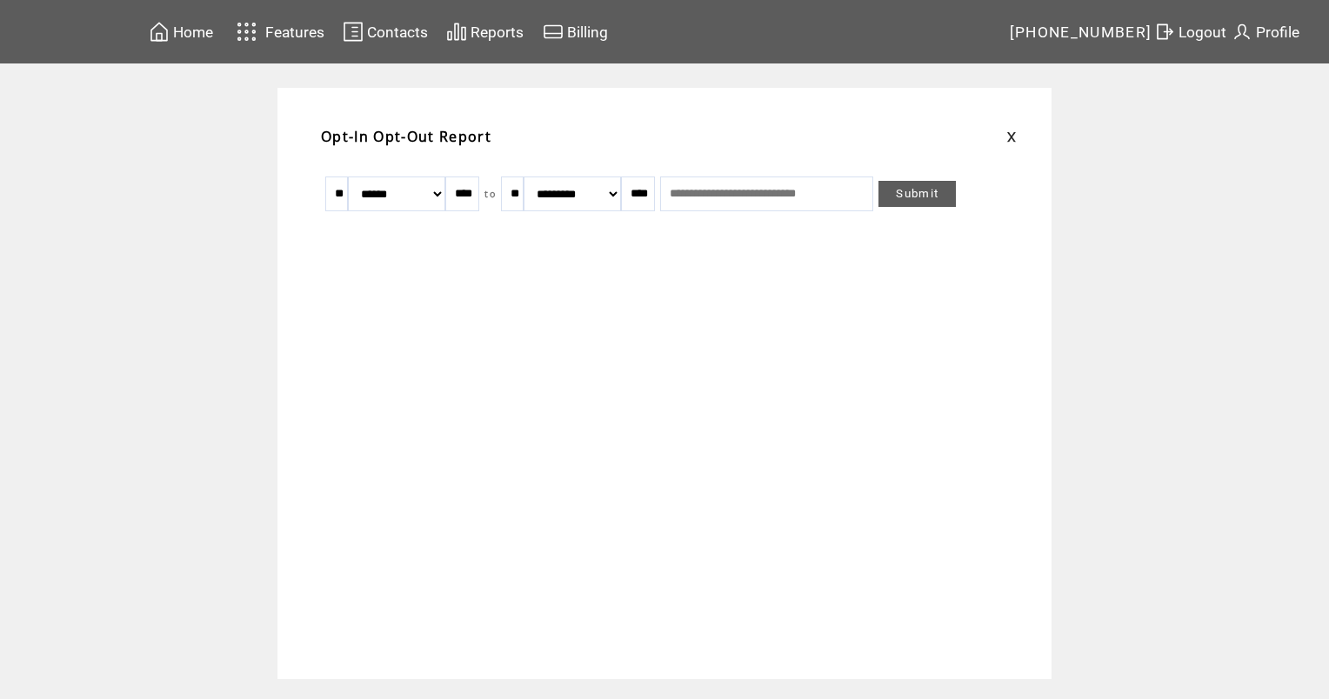 This screenshot has height=699, width=1329. What do you see at coordinates (917, 194) in the screenshot?
I see `a: Submit` at bounding box center [917, 194].